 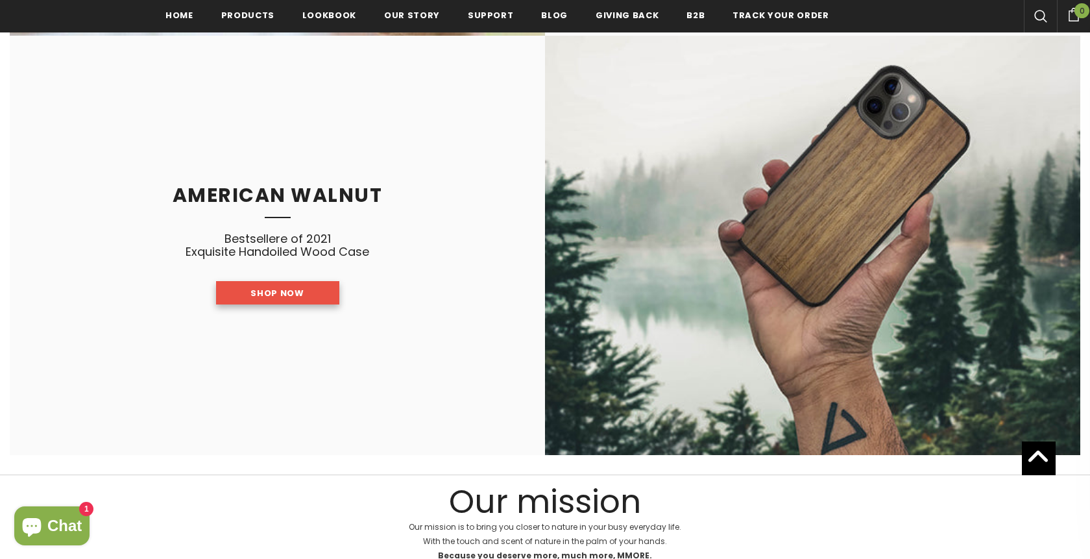 I want to click on a: 0, so click(x=1073, y=14).